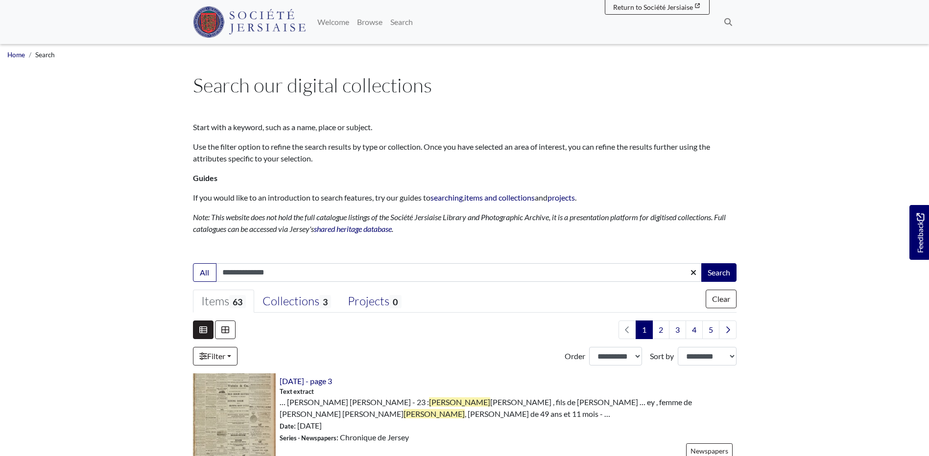 This screenshot has width=929, height=456. Describe the element at coordinates (401, 22) in the screenshot. I see `a: Search` at that location.